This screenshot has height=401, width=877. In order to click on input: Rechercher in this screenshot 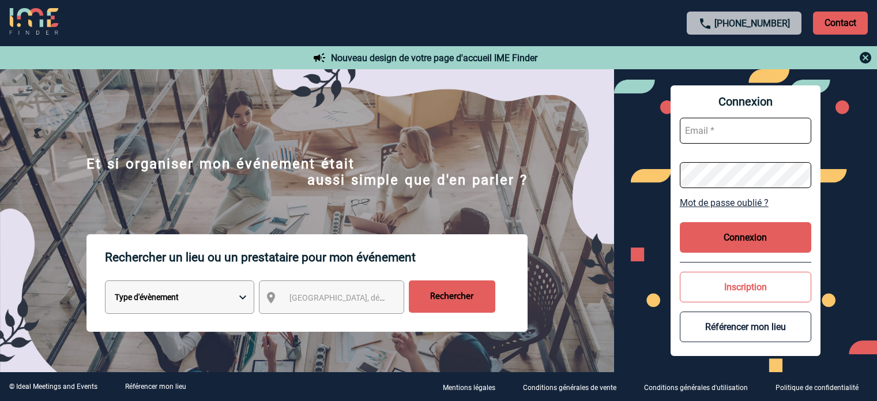, I will do `click(452, 296)`.